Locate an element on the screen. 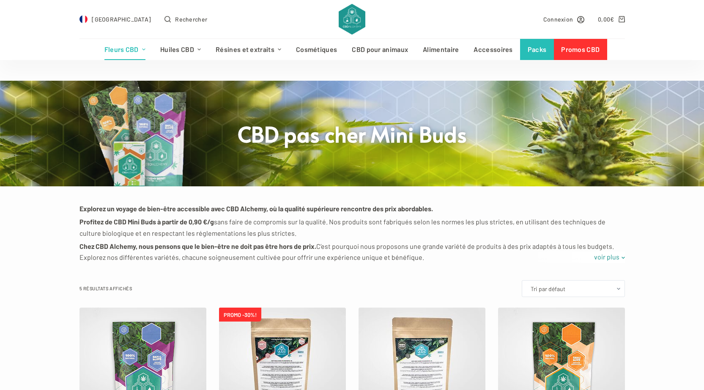 Image resolution: width=704 pixels, height=390 pixels. span: PROMO -30%! is located at coordinates (240, 315).